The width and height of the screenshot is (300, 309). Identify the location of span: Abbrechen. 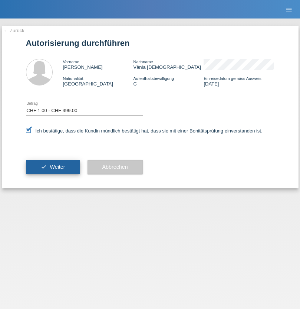
(115, 167).